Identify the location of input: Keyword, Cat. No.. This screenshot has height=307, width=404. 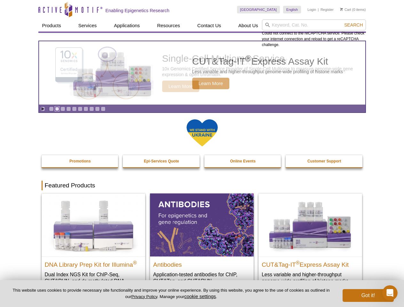
(314, 25).